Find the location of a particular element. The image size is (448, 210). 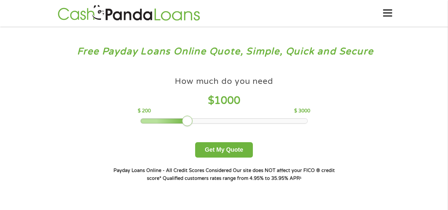

strong: Payday Loans Online - All Credit Scores Considered is located at coordinates (173, 171).